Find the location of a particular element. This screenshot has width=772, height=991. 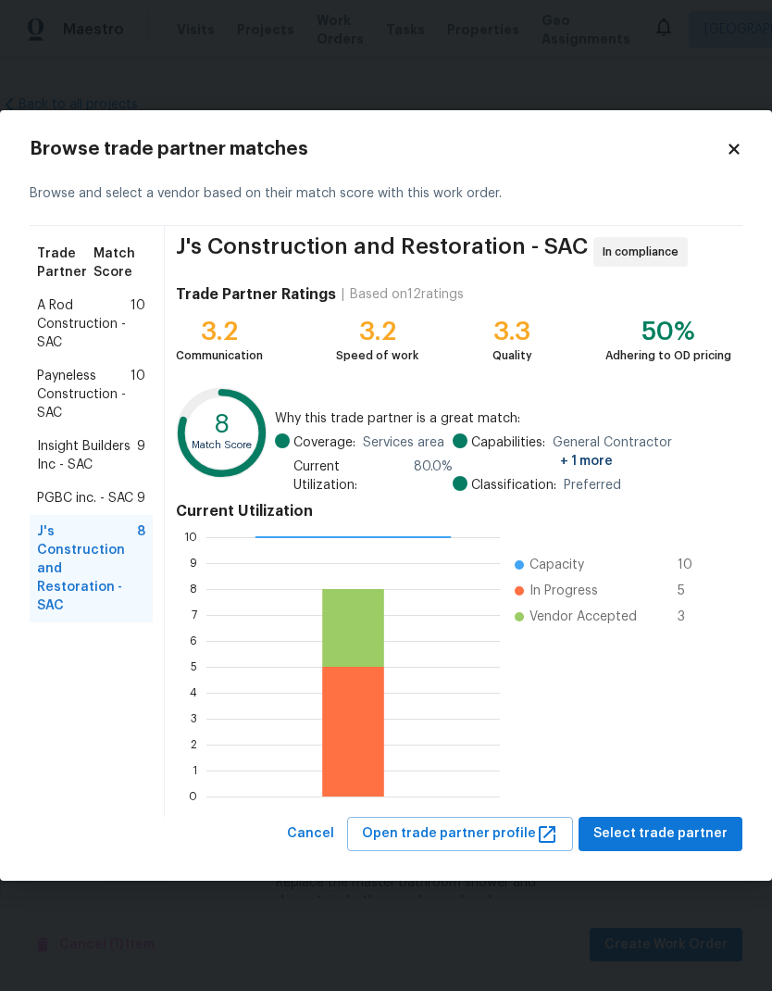

span: 3 is located at coordinates (692, 617).